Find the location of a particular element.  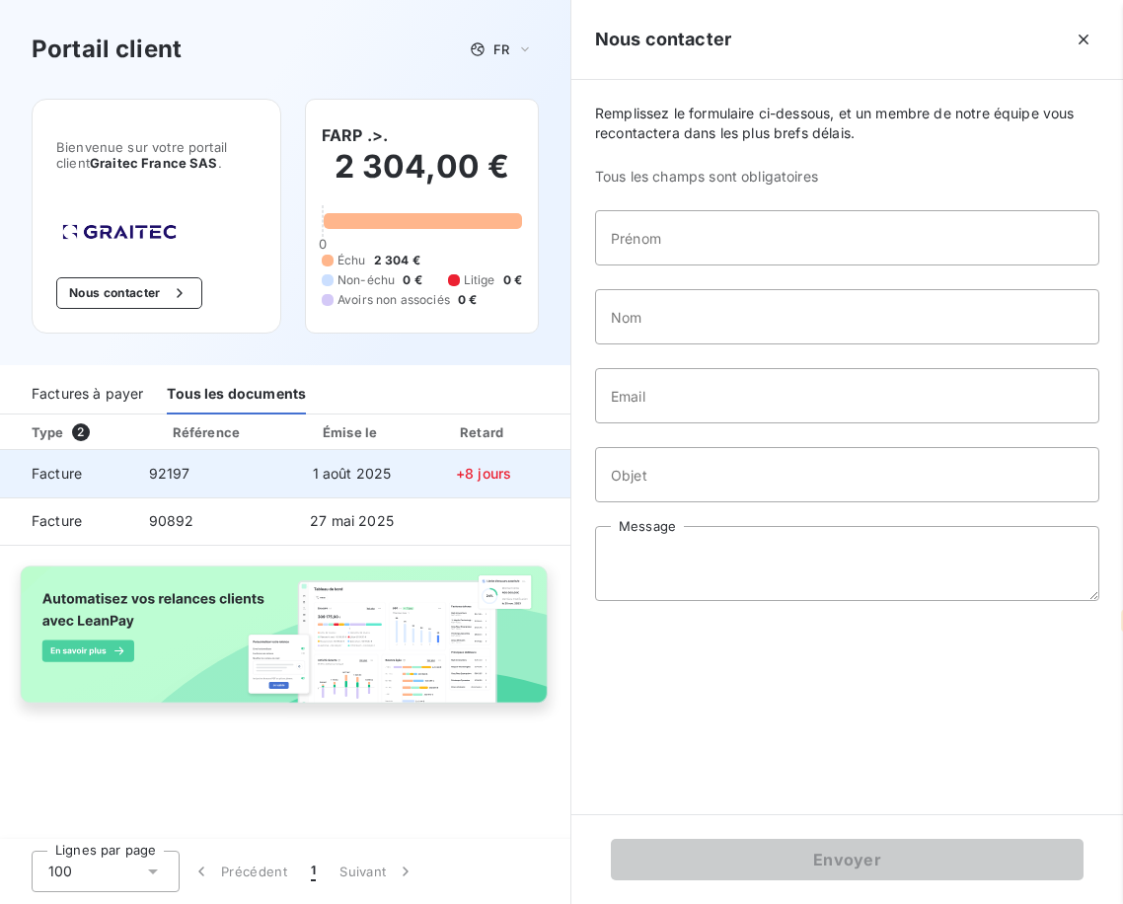

img: banner is located at coordinates (285, 642).